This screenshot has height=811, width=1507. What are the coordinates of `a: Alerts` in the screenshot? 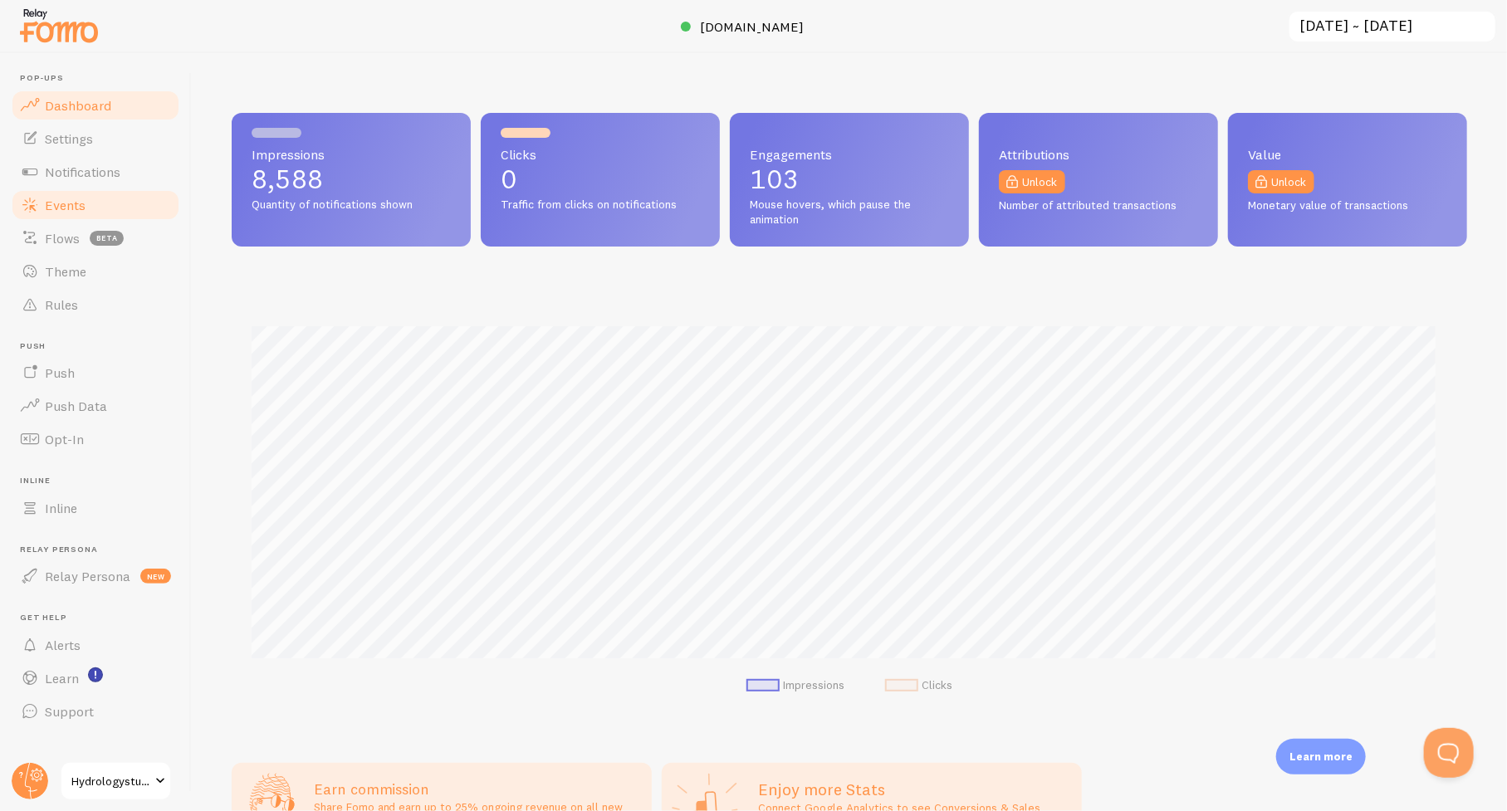 It's located at (95, 645).